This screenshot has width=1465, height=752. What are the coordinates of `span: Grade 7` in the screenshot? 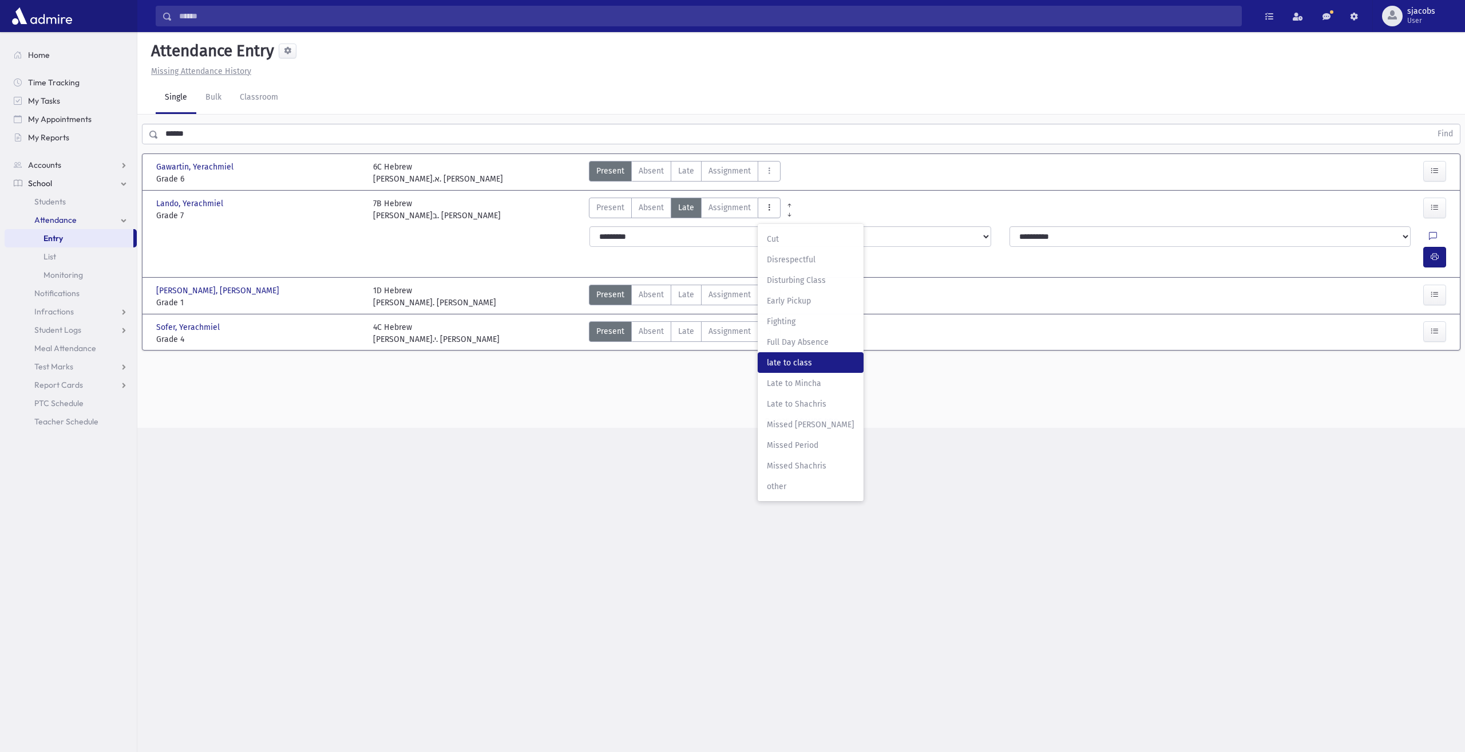 It's located at (259, 215).